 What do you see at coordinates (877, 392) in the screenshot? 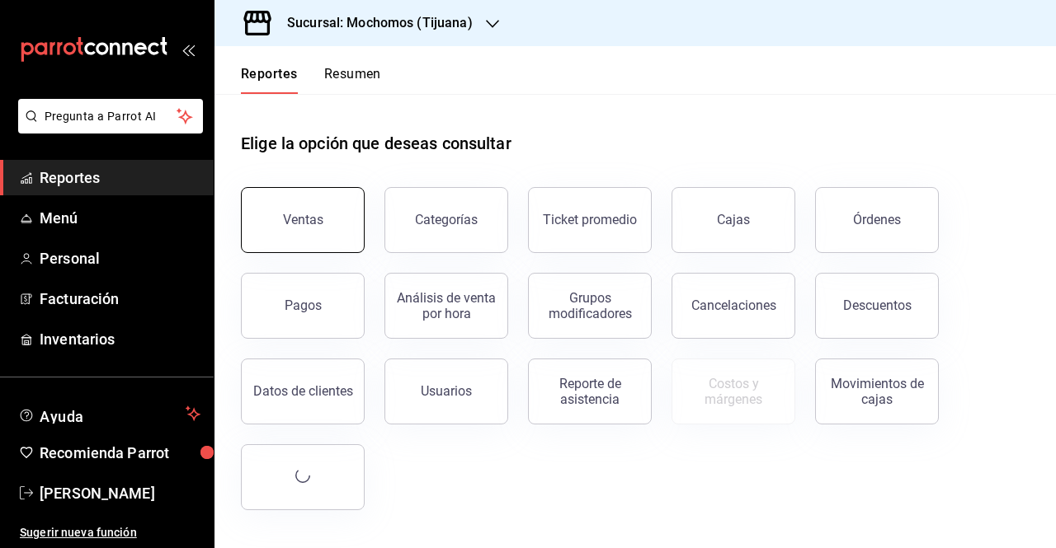
I see `div: Movimientos de cajas` at bounding box center [877, 392].